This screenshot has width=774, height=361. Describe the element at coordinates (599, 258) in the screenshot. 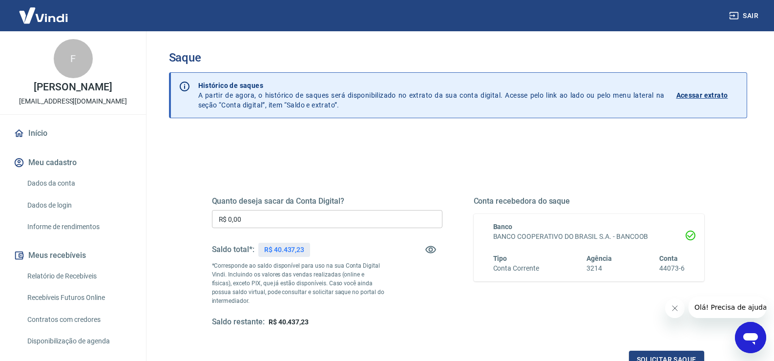

I see `span: Agência` at that location.